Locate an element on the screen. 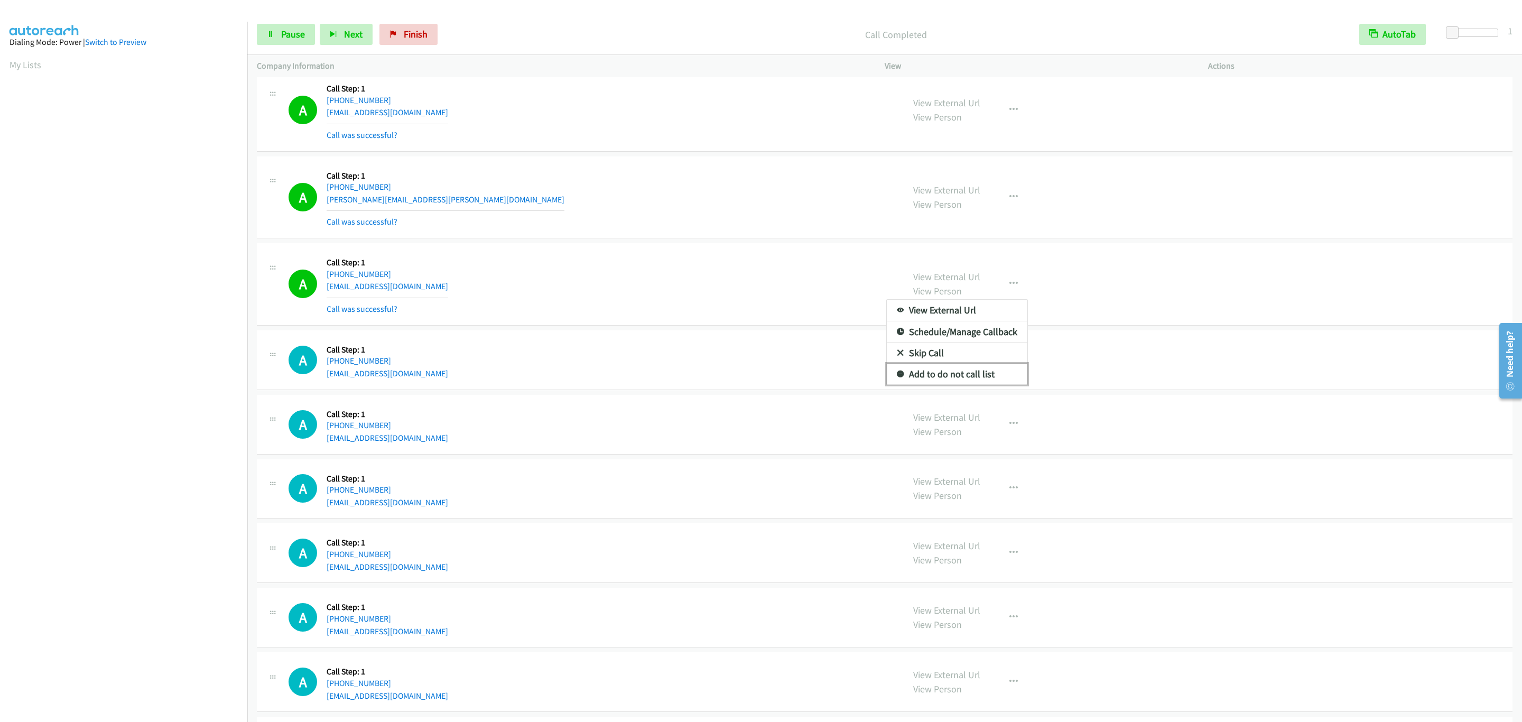  a: Switch to Preview is located at coordinates (116, 42).